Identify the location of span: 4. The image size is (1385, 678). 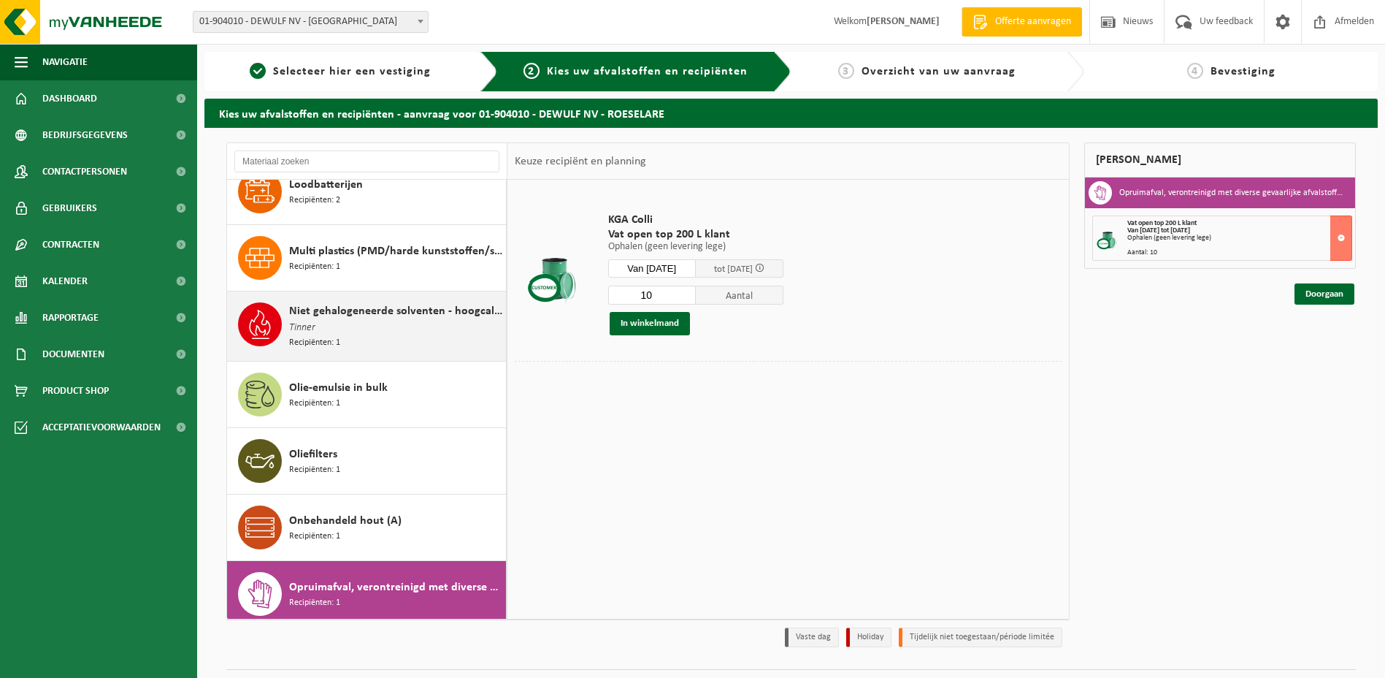
(1196, 71).